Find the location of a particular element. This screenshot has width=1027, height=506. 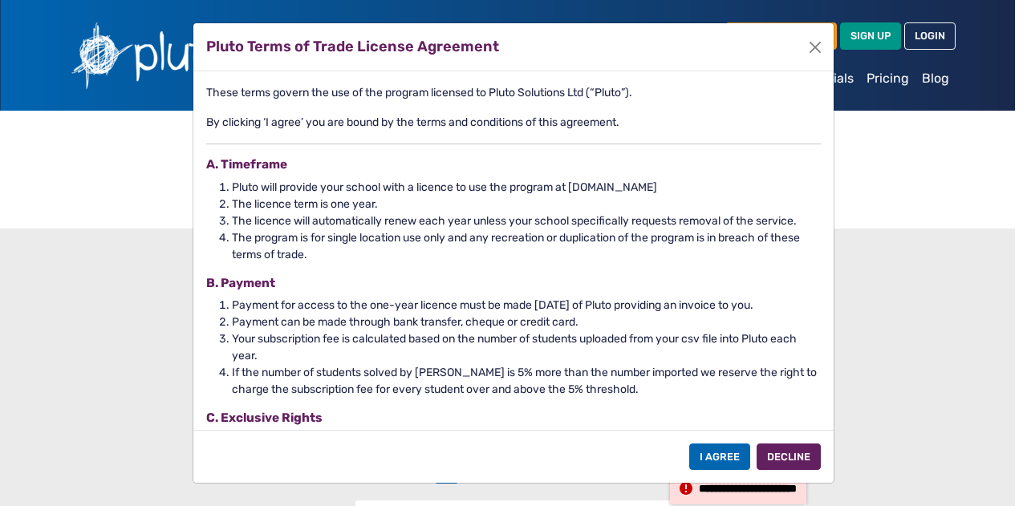

li: The licence term is one year. is located at coordinates (526, 204).